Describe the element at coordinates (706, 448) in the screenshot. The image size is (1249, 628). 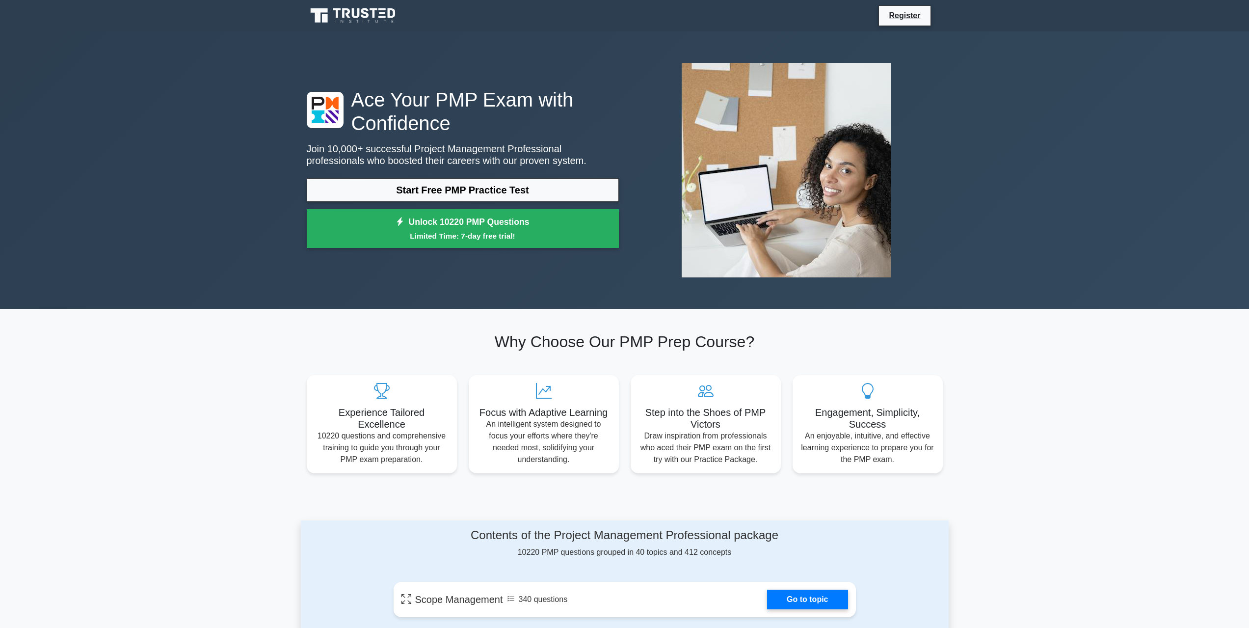
I see `p: Draw inspiration from professionals who aced their PMP exam on the first try with our Practice Pa...` at that location.